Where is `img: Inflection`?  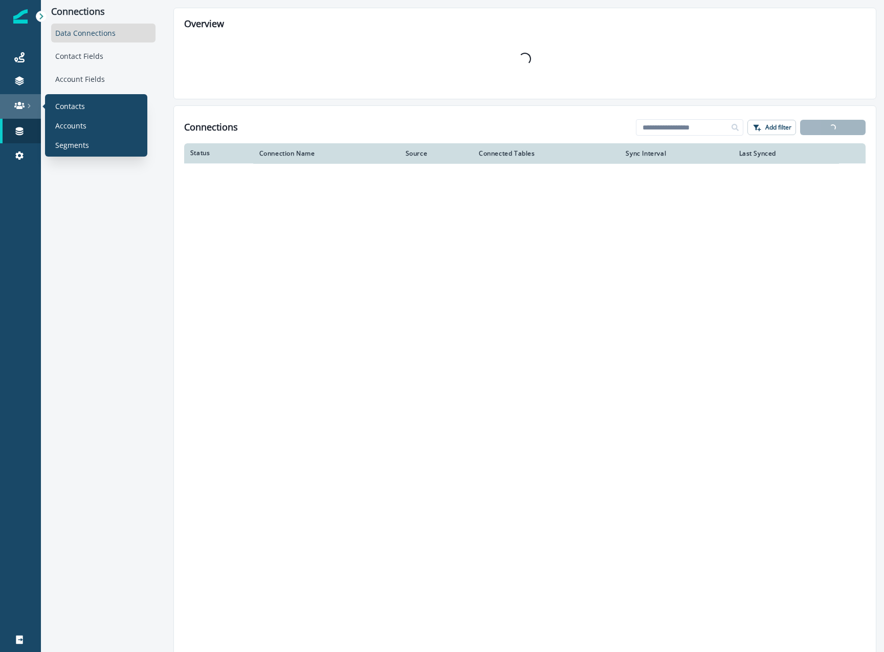
img: Inflection is located at coordinates (20, 16).